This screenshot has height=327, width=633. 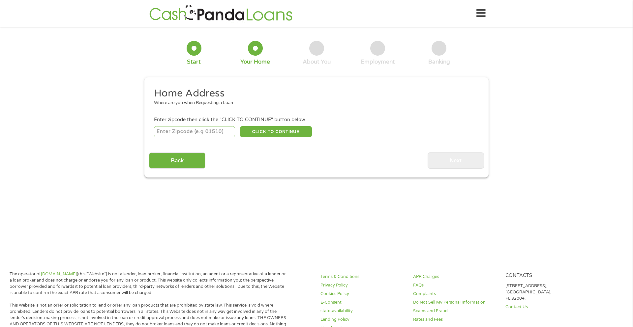 What do you see at coordinates (316, 120) in the screenshot?
I see `div: Enter zipcode then click the "CLICK TO CONTINUE" button below.` at bounding box center [316, 120].